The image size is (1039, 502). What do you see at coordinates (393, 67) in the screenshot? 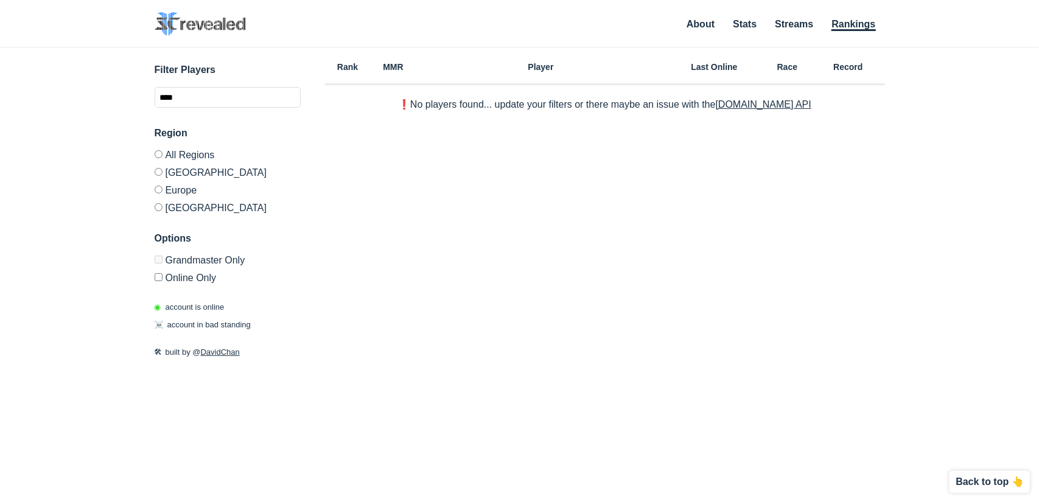
I see `h6: MMR` at bounding box center [393, 67].